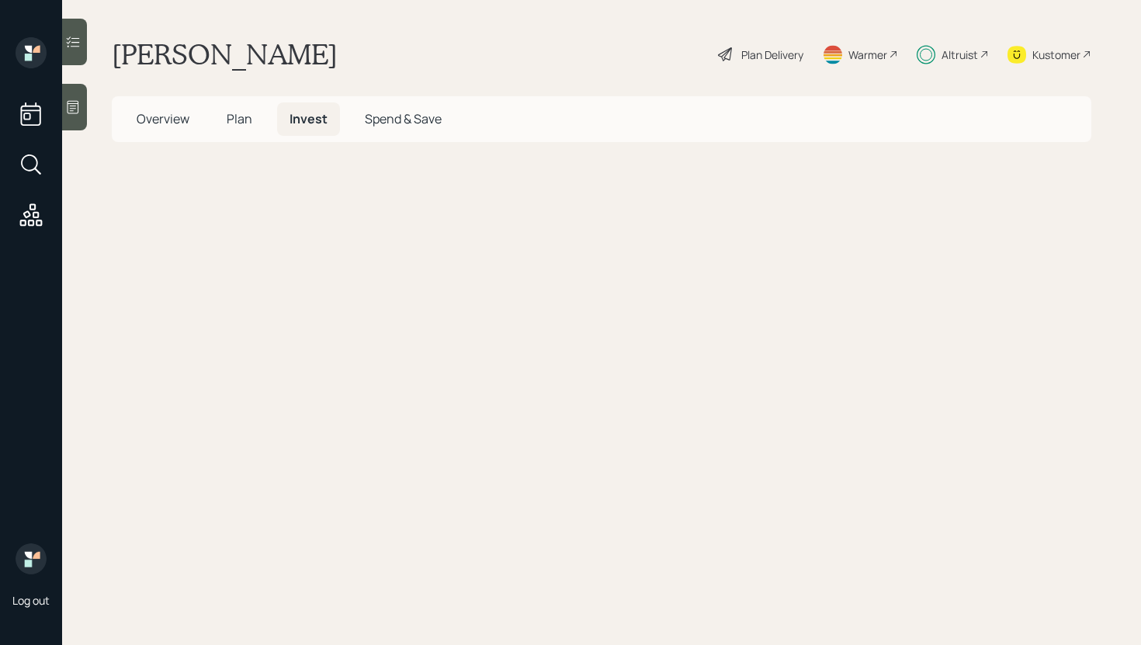  What do you see at coordinates (773, 54) in the screenshot?
I see `div: Plan Delivery` at bounding box center [773, 54].